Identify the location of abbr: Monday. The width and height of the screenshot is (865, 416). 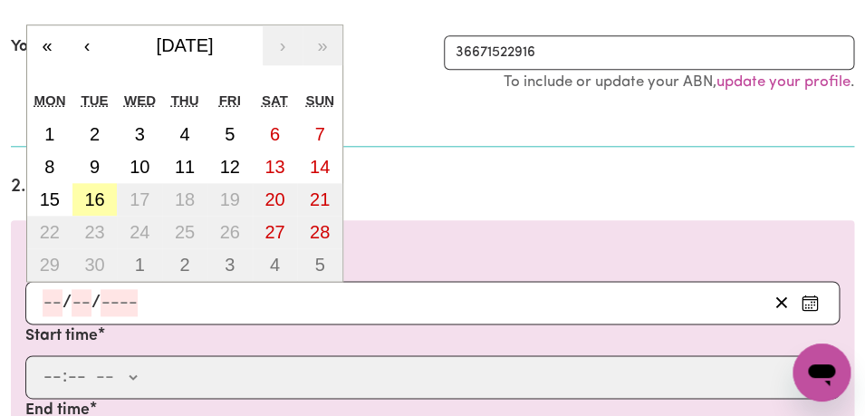
(50, 100).